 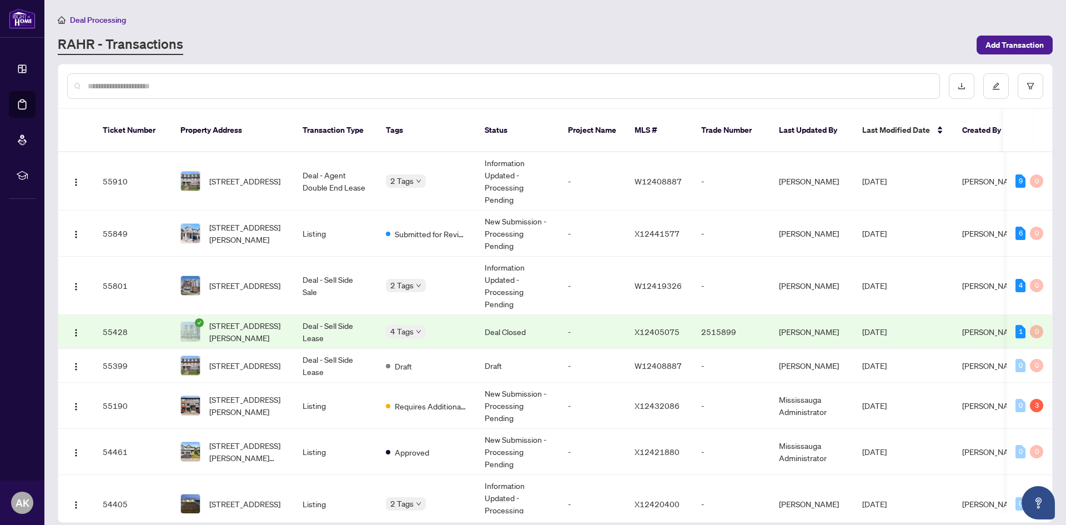 I want to click on span: Approved, so click(x=412, y=452).